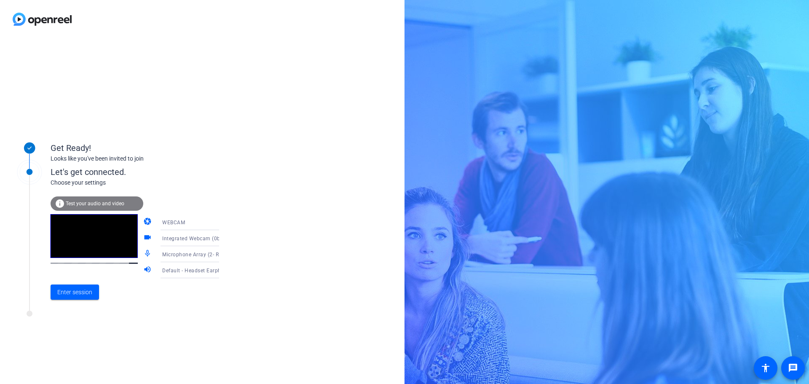  What do you see at coordinates (75, 292) in the screenshot?
I see `button: Enter session` at bounding box center [75, 292].